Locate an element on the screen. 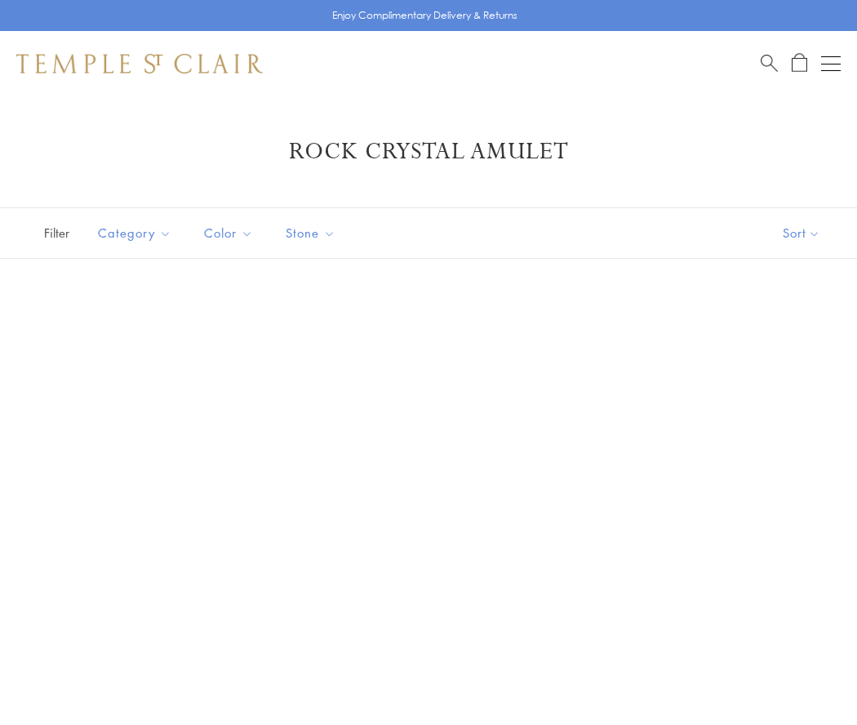 The height and width of the screenshot is (725, 857). button: Show sort by is located at coordinates (801, 233).